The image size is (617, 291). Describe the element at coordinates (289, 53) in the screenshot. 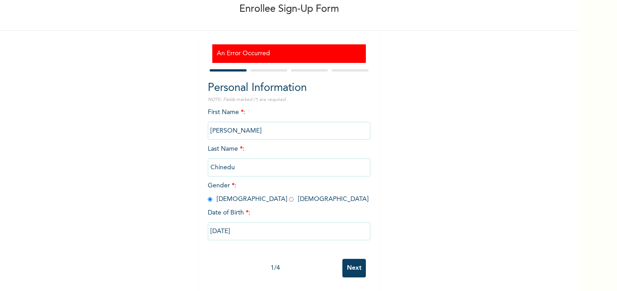

I see `h3: An Error Occurred` at that location.